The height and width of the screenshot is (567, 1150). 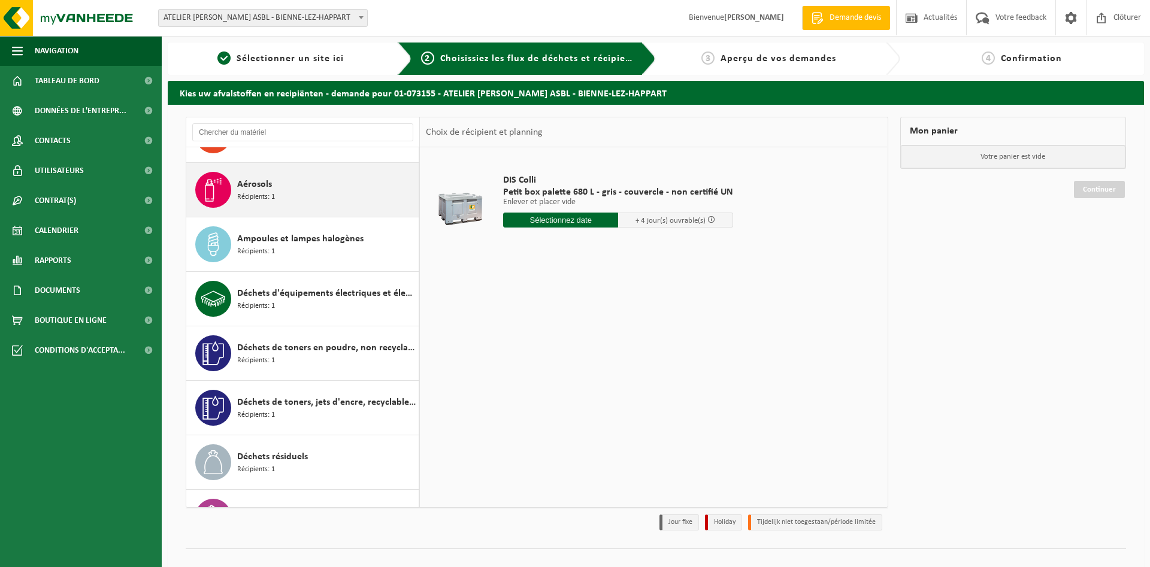 I want to click on span: 3, so click(x=708, y=58).